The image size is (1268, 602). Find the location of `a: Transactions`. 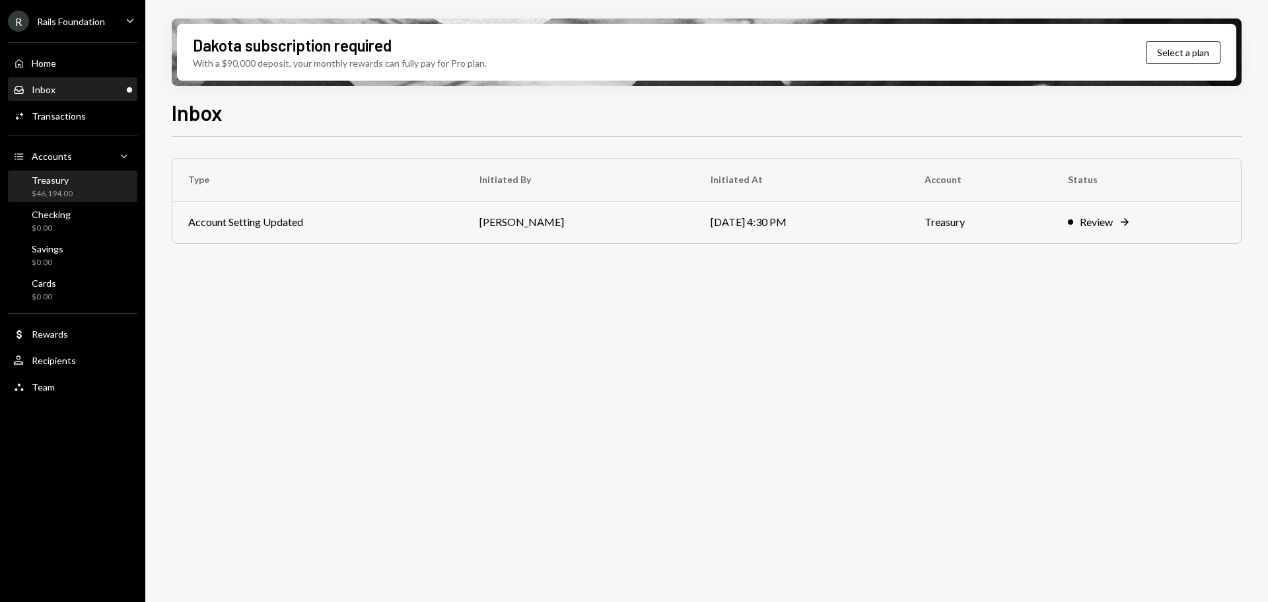

a: Transactions is located at coordinates (73, 116).